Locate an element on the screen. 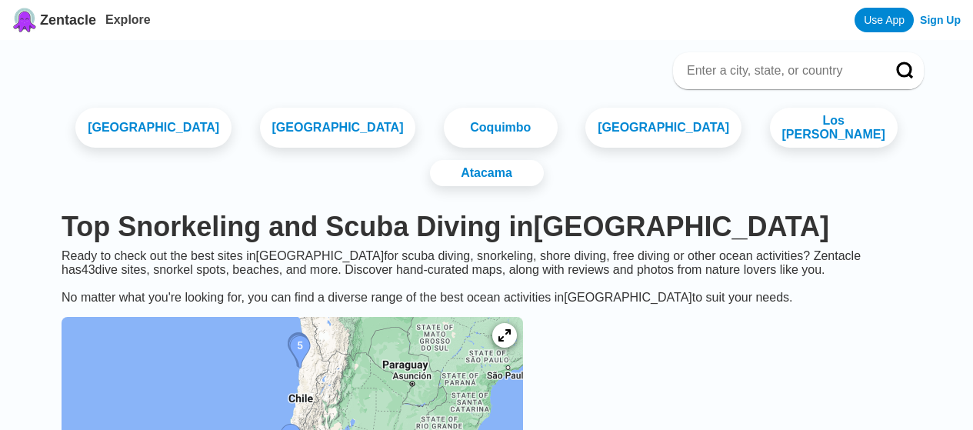  a: Atacama is located at coordinates (487, 173).